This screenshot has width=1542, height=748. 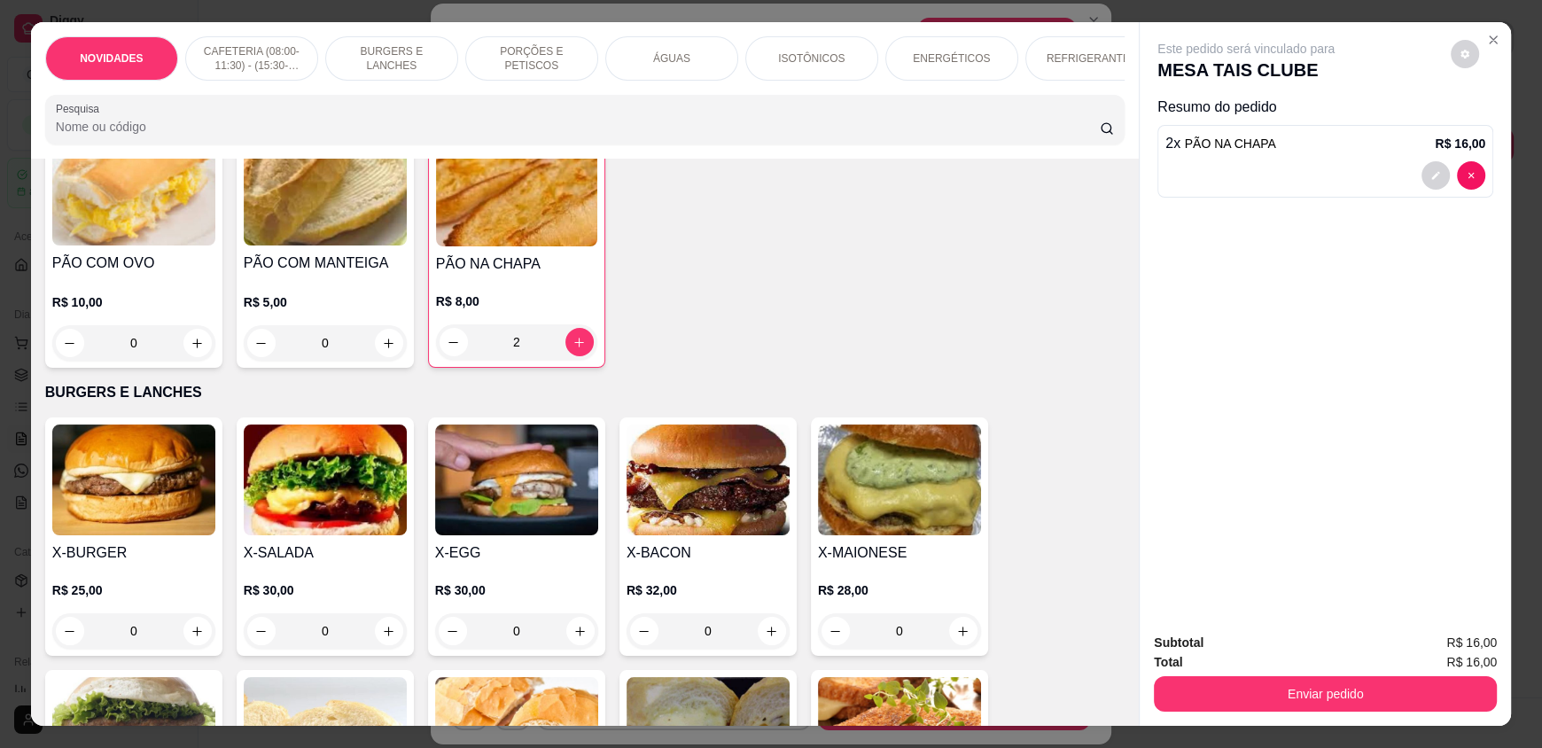 I want to click on label: Pesquisa, so click(x=81, y=108).